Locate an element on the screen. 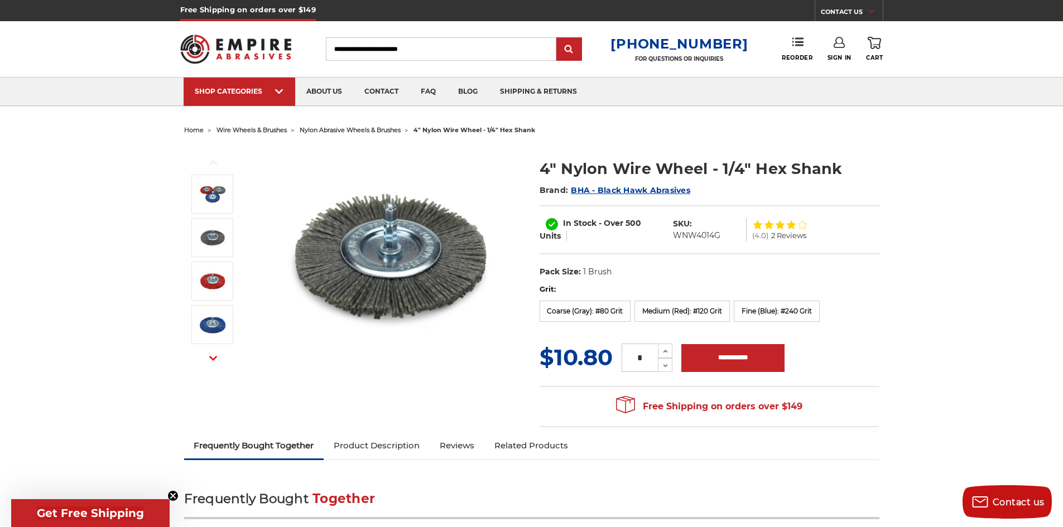 This screenshot has height=527, width=1063. span: nylon abrasive wheels & brushes is located at coordinates (350, 130).